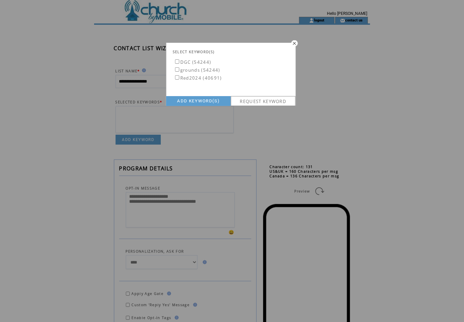  What do you see at coordinates (198, 78) in the screenshot?
I see `label: Red2024 (40691)` at bounding box center [198, 78].